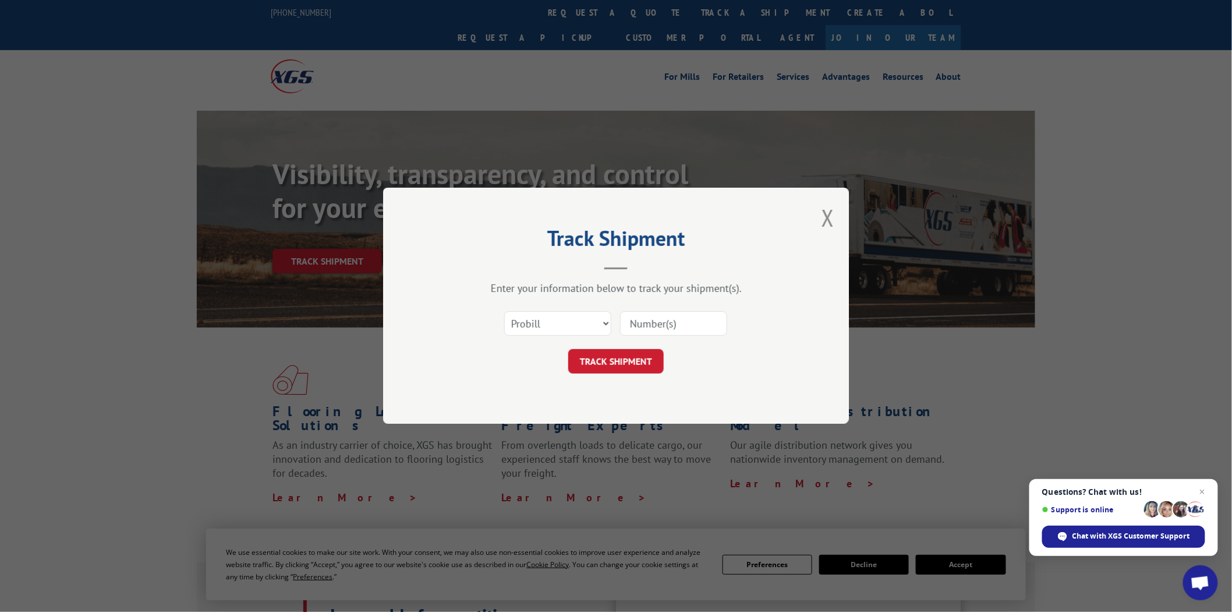  Describe the element at coordinates (674, 324) in the screenshot. I see `input: Number(s)` at that location.